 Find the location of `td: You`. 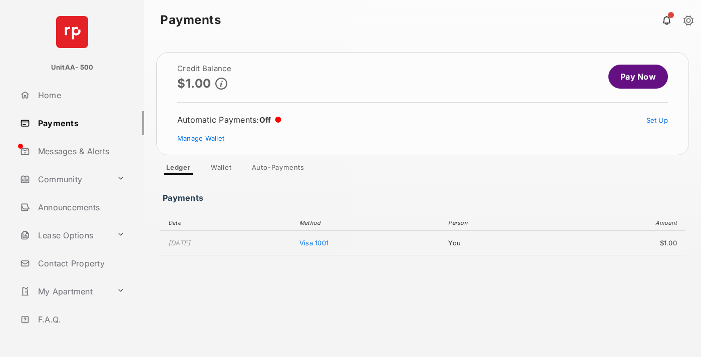

td: You is located at coordinates (498, 243).